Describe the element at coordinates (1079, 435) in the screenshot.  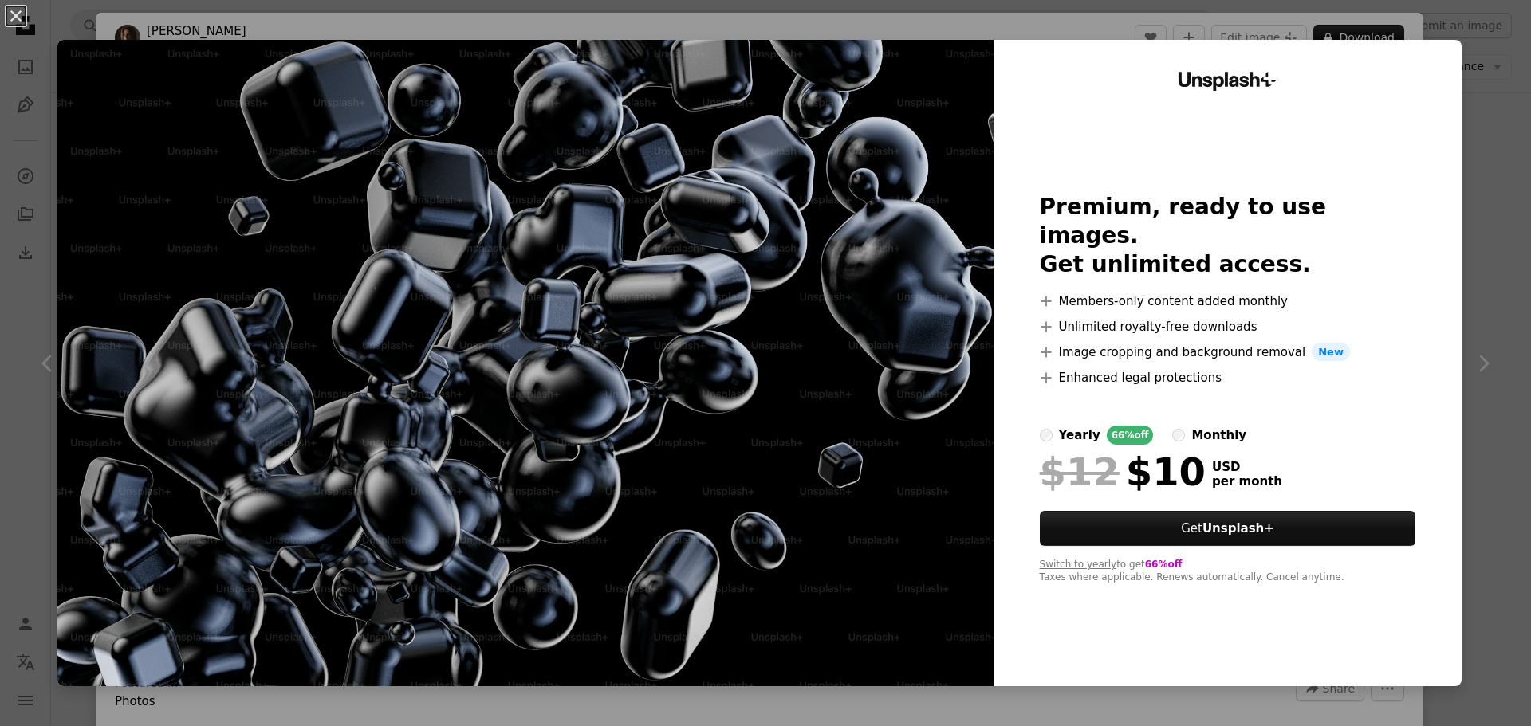
I see `div: yearly` at that location.